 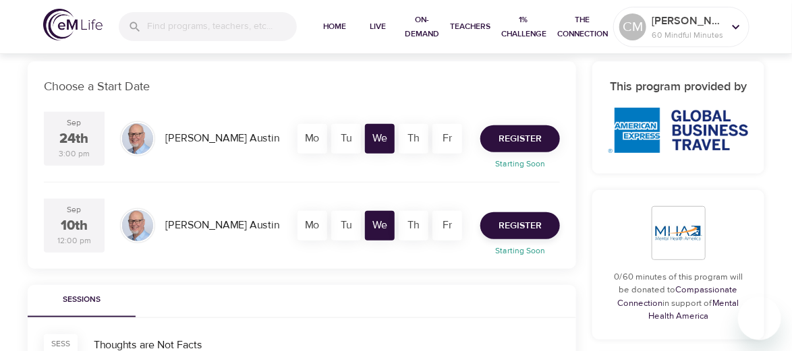 I want to click on span: On-Demand, so click(x=422, y=27).